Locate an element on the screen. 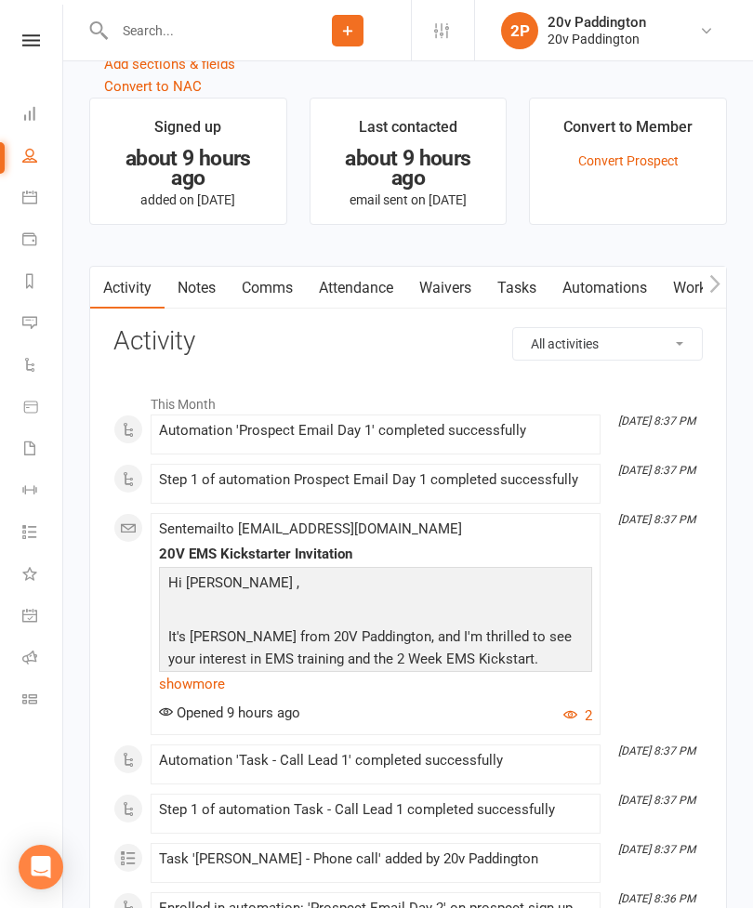  span: Opened 9 hours ago is located at coordinates (230, 713).